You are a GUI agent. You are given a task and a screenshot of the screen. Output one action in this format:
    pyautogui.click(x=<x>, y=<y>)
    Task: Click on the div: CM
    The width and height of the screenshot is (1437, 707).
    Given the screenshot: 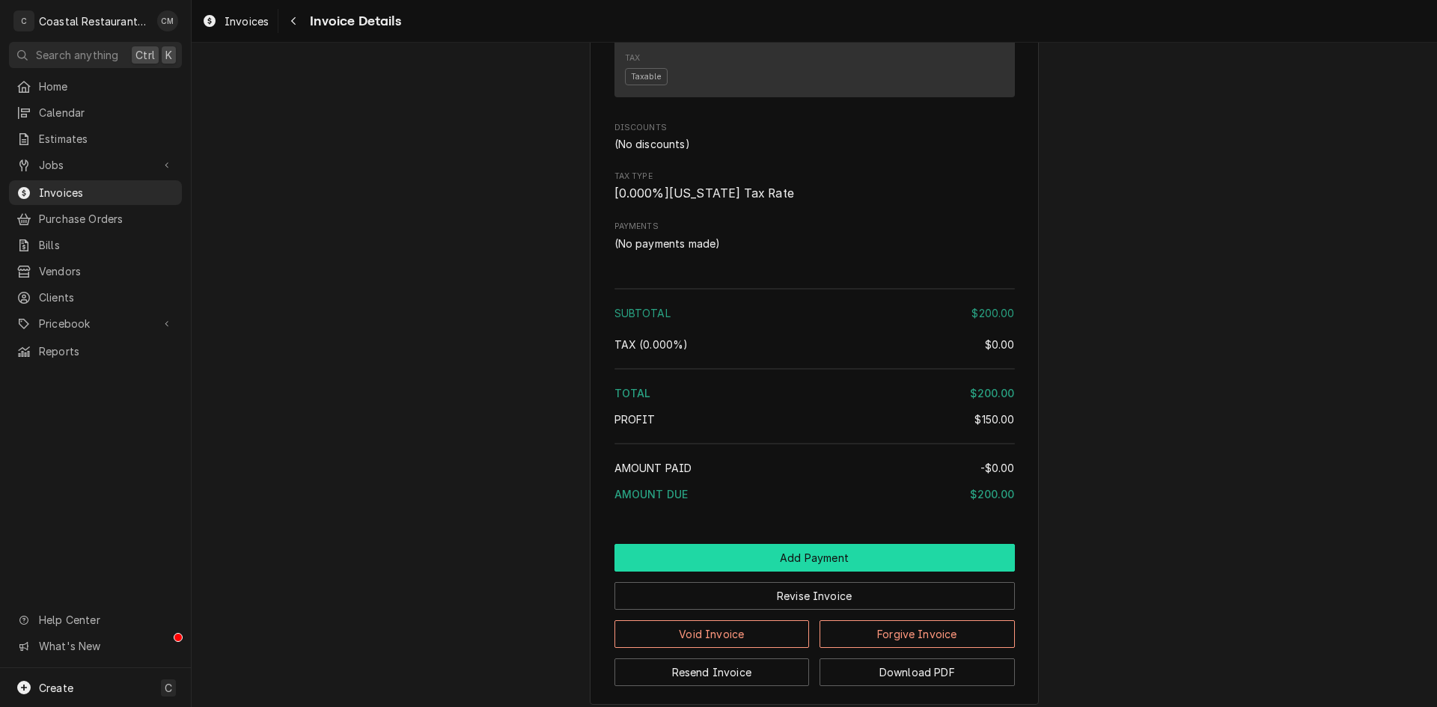 What is the action you would take?
    pyautogui.click(x=168, y=21)
    